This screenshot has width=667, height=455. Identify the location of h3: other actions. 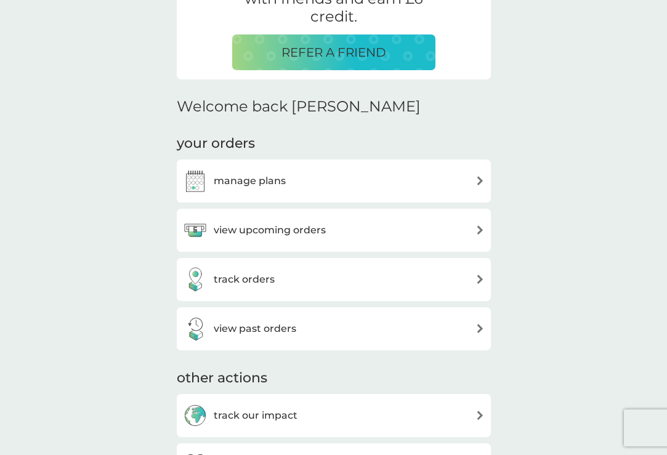
(222, 378).